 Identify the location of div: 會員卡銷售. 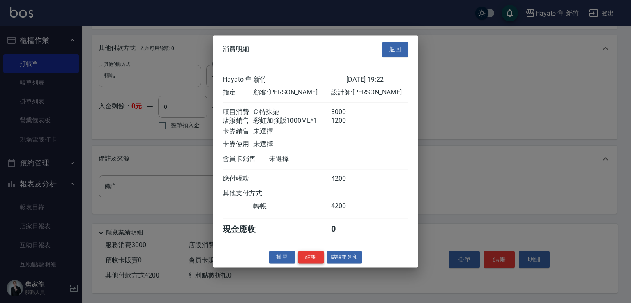
(246, 159).